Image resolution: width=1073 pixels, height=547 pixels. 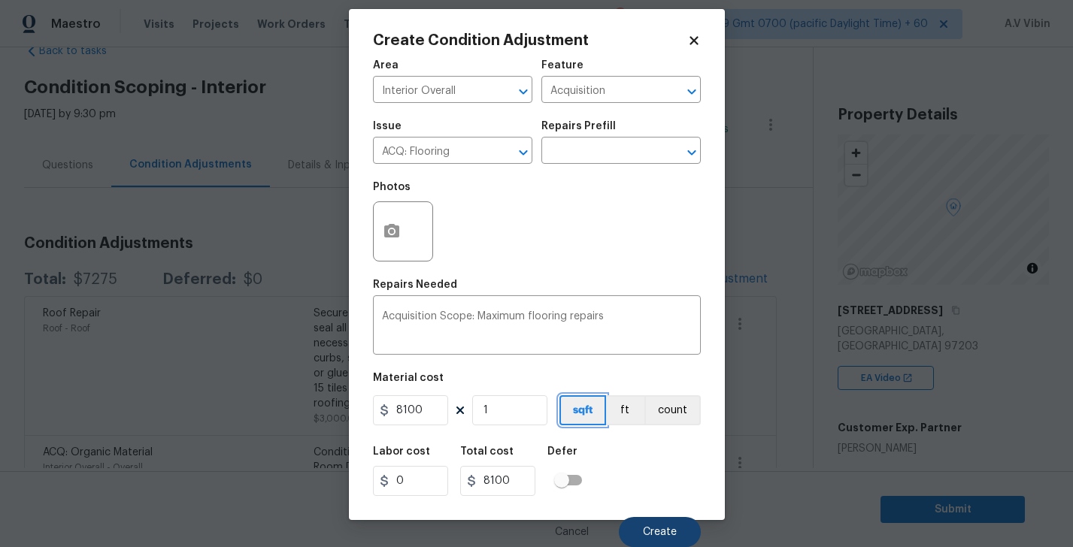 I want to click on h5: Repairs Needed, so click(x=415, y=285).